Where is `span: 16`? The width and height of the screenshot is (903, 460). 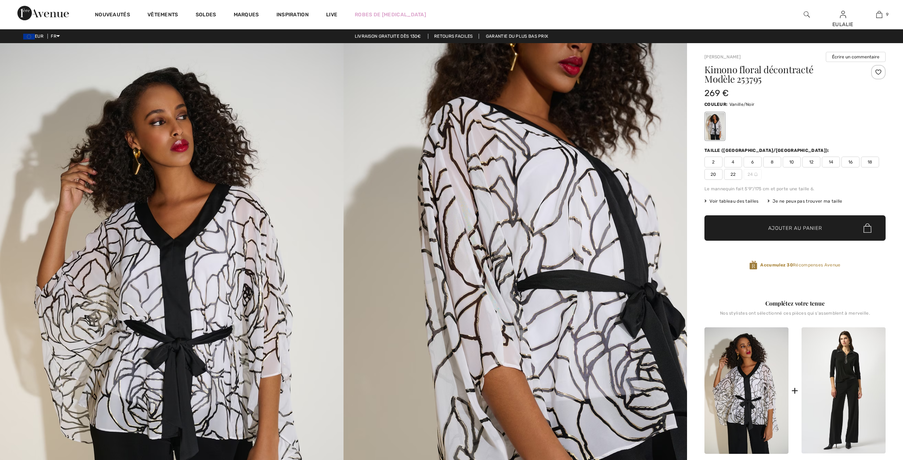 span: 16 is located at coordinates (851, 162).